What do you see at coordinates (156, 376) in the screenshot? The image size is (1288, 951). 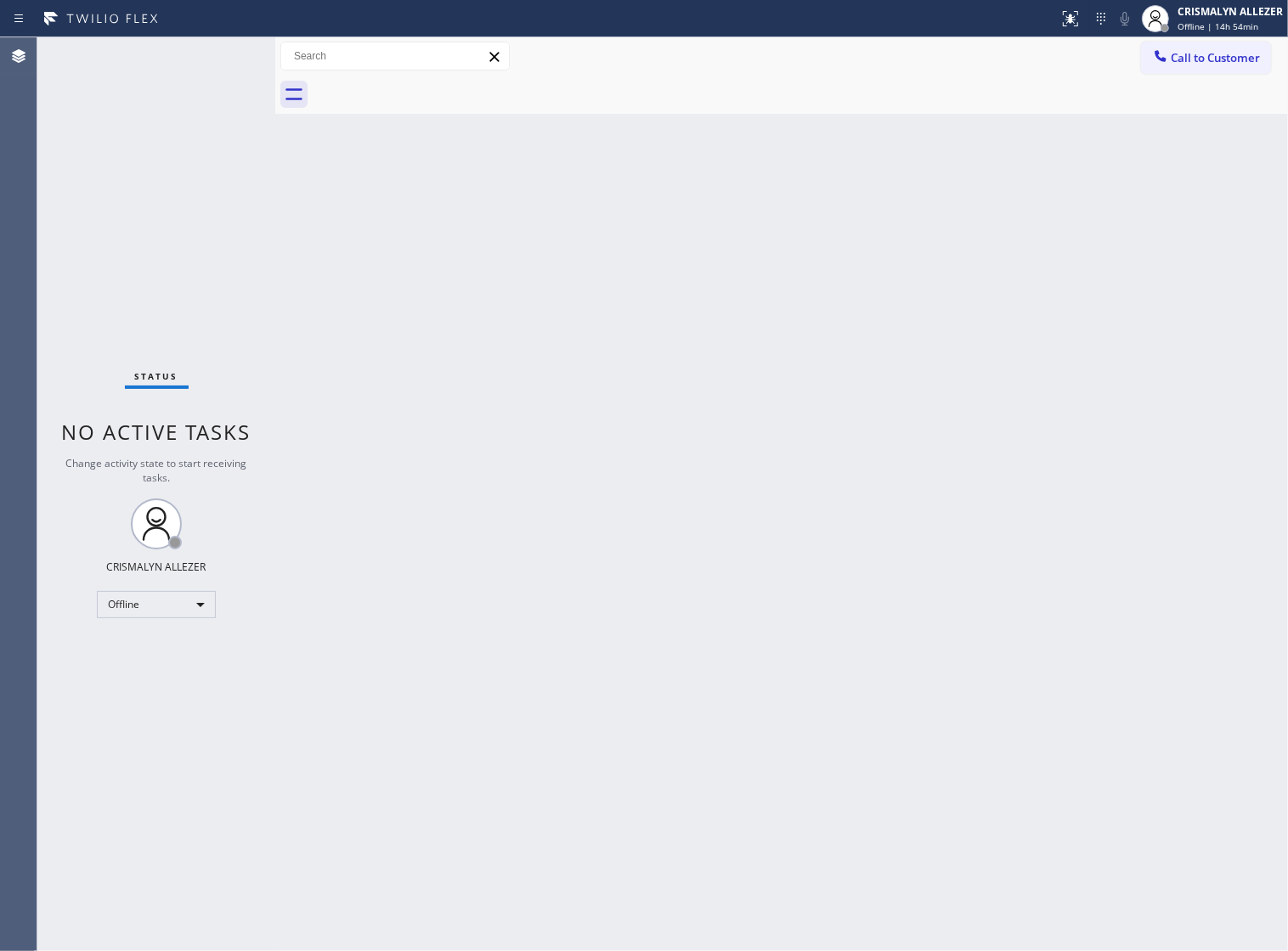 I see `span: Status` at bounding box center [156, 376].